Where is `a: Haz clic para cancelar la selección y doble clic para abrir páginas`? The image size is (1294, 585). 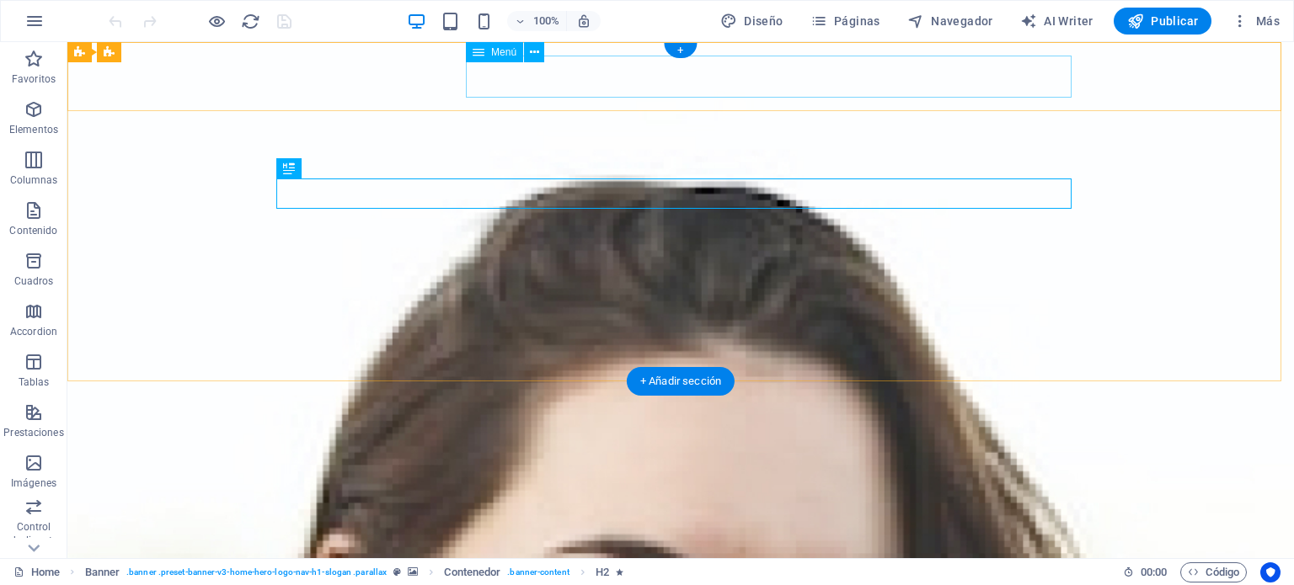 a: Haz clic para cancelar la selección y doble clic para abrir páginas is located at coordinates (36, 573).